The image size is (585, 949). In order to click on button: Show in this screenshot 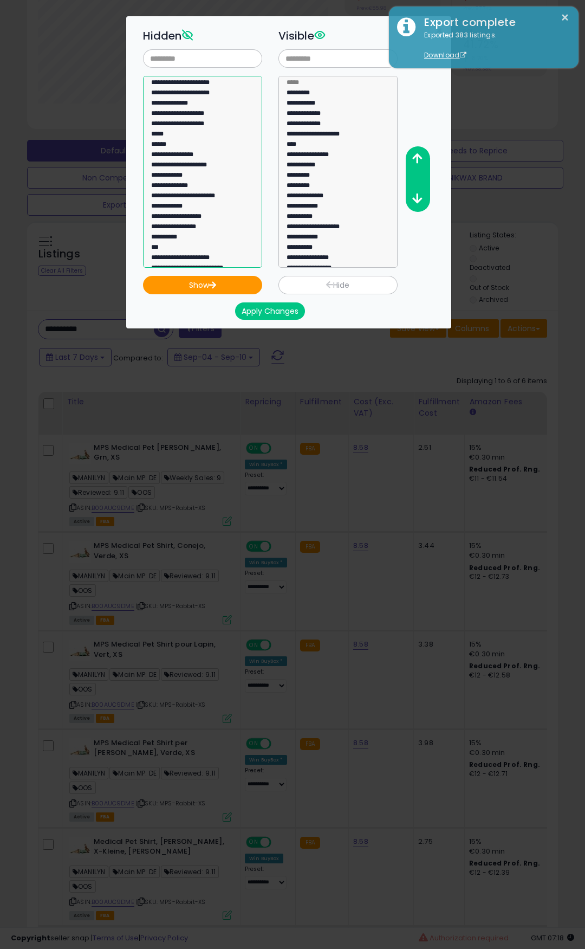, I will do `click(203, 285)`.